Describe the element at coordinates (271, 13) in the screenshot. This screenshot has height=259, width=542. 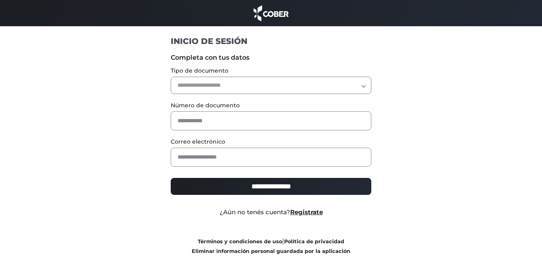
I see `img: cober_marca.png` at that location.